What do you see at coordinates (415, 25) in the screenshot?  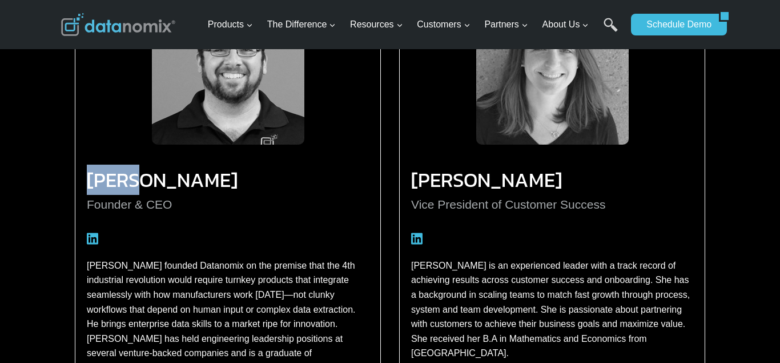 I see `nav: Primary Navigation` at bounding box center [415, 25].